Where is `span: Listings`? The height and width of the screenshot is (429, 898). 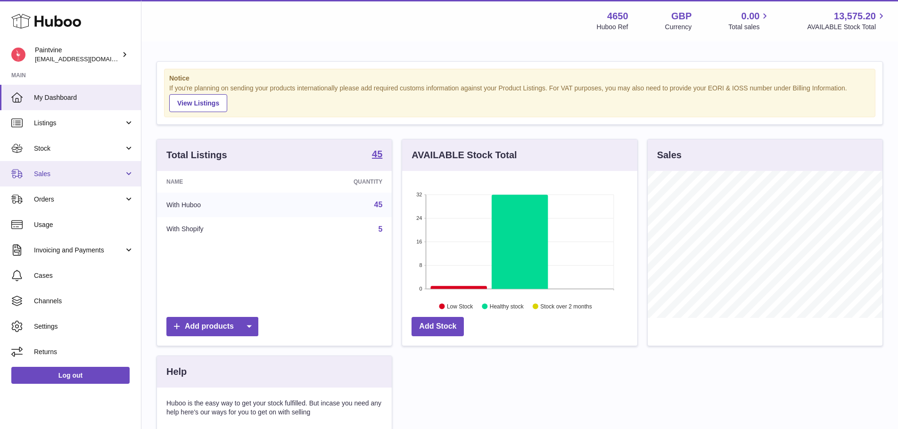
span: Listings is located at coordinates (79, 123).